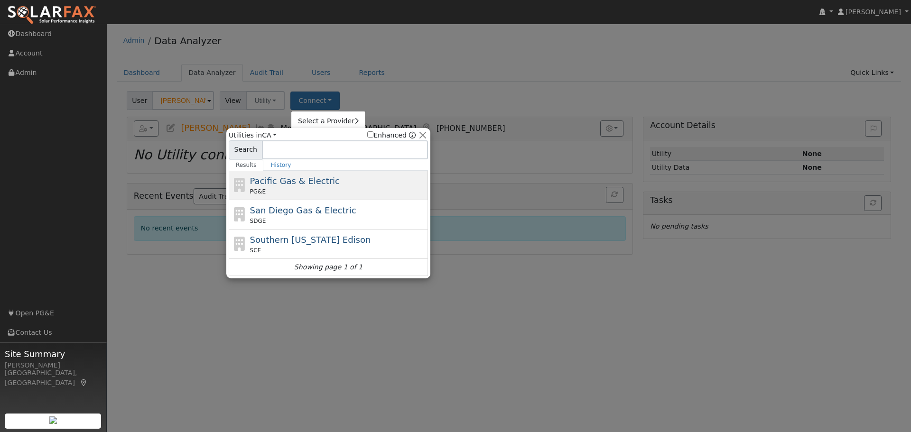 Image resolution: width=911 pixels, height=432 pixels. What do you see at coordinates (412, 135) in the screenshot?
I see `a: Enhanced Providers` at bounding box center [412, 135].